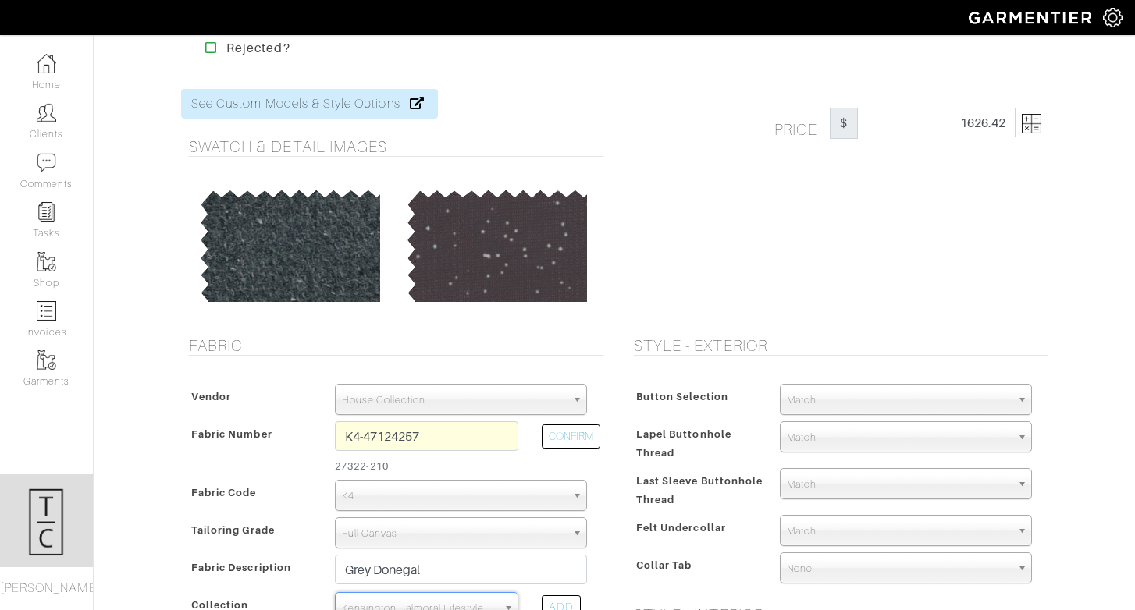 The image size is (1135, 610). Describe the element at coordinates (46, 112) in the screenshot. I see `img: clients-icon-6bae9207a08558b7cb47a8932f037763ab4055f8c8b6bfacd5dc20c3e0201464.png` at that location.